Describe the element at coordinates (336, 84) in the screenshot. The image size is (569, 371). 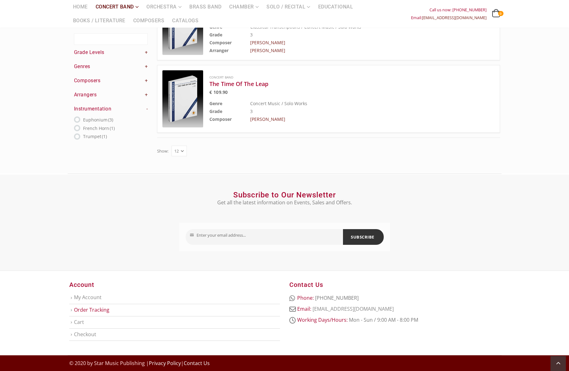
I see `a: The Time Of The Leap` at that location.